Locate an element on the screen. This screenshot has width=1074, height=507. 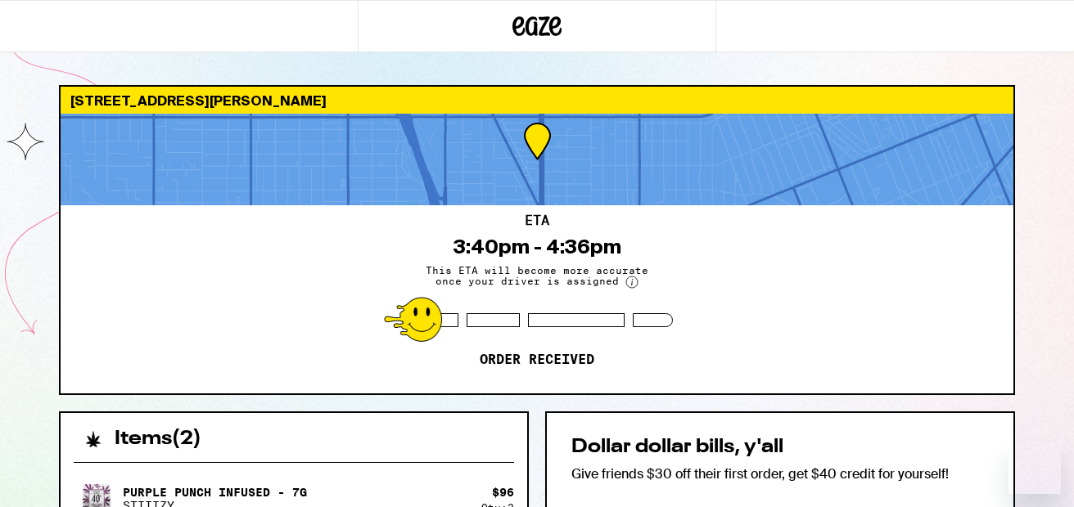
div: $ 96 is located at coordinates (502, 493).